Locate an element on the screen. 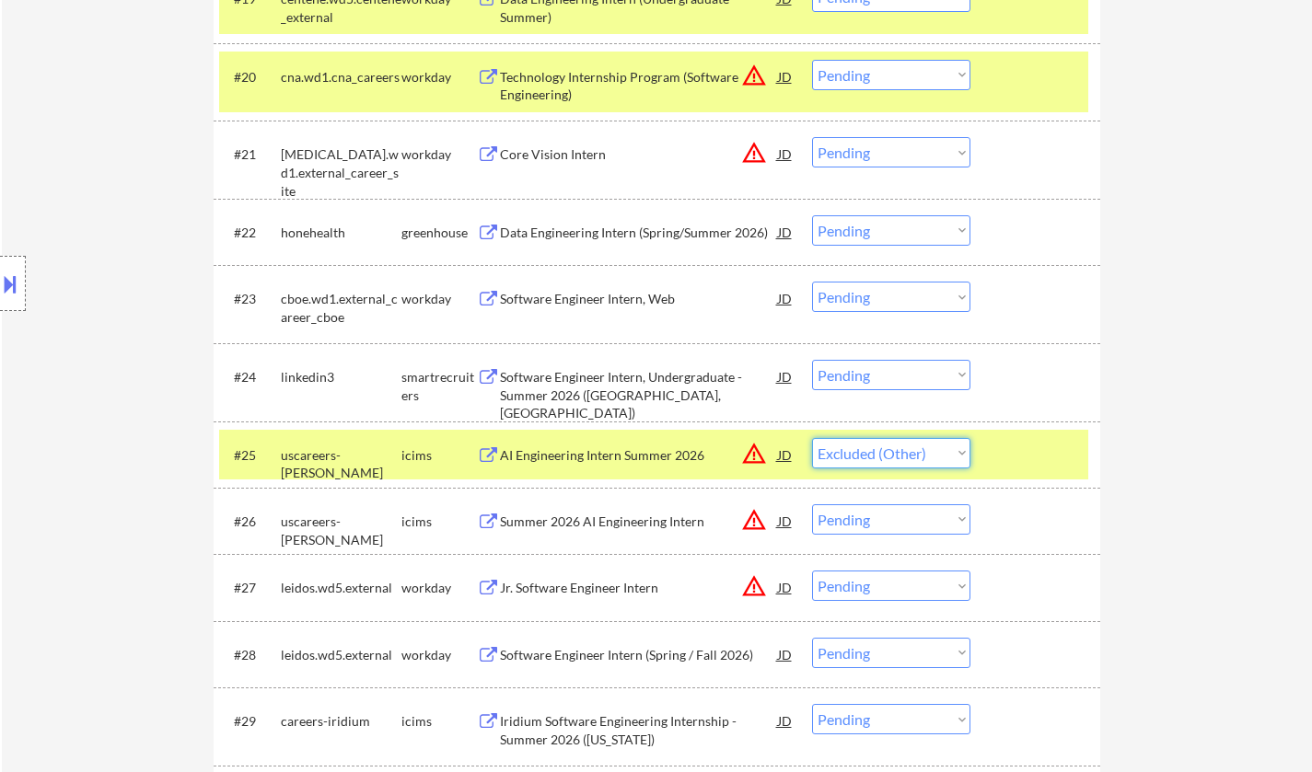 The height and width of the screenshot is (772, 1312). div: #29 is located at coordinates (249, 722).